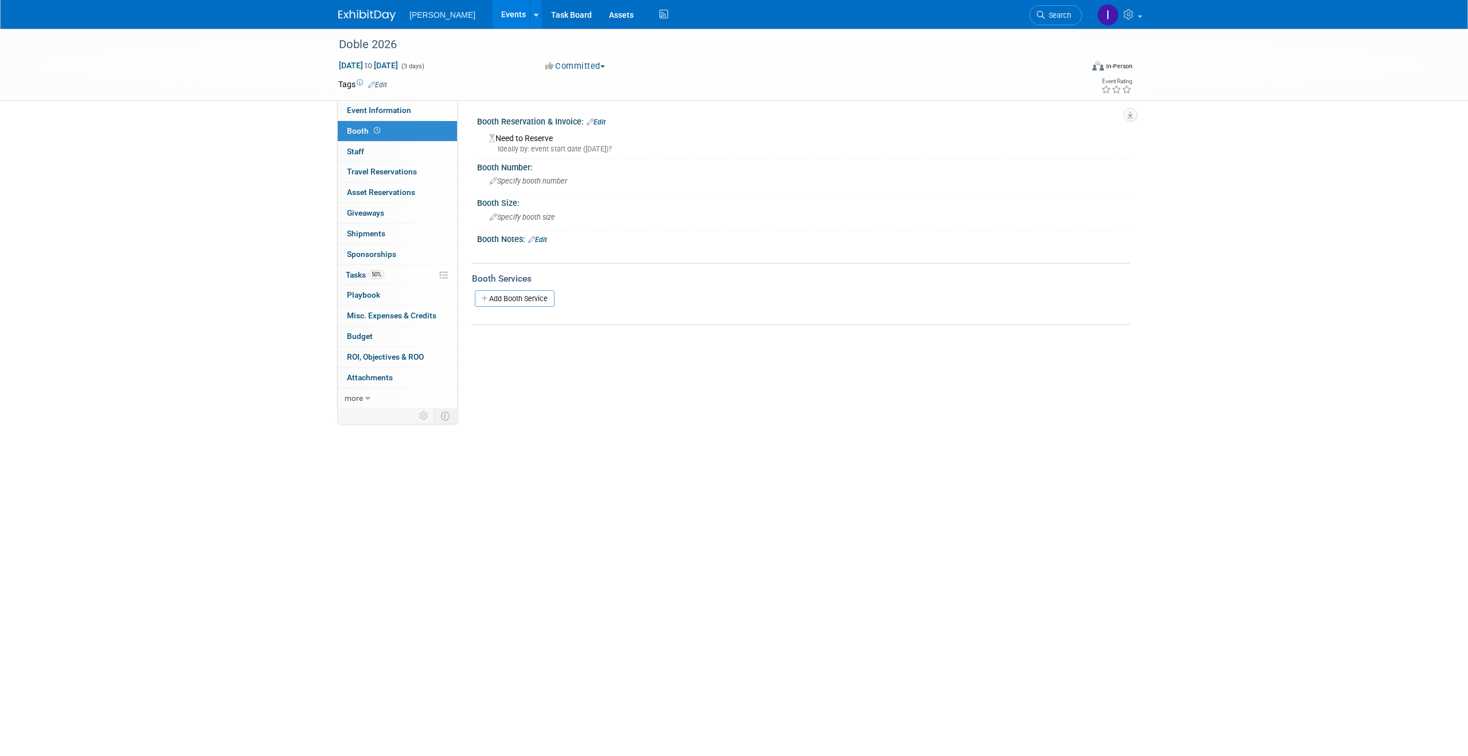 The width and height of the screenshot is (1468, 756). I want to click on a: Event Information, so click(397, 110).